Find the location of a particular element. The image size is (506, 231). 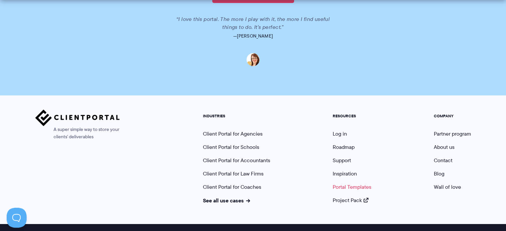

a: Contact is located at coordinates (443, 160).